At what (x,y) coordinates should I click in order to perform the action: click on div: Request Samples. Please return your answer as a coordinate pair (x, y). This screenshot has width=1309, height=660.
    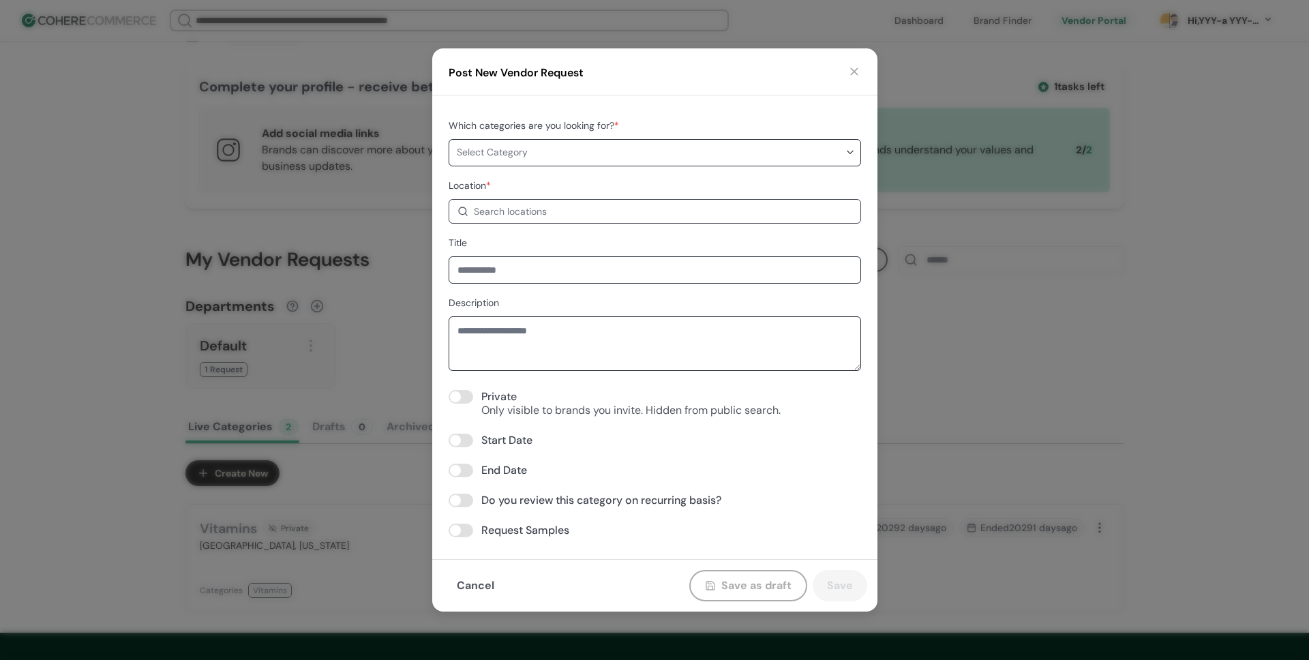
    Looking at the image, I should click on (671, 530).